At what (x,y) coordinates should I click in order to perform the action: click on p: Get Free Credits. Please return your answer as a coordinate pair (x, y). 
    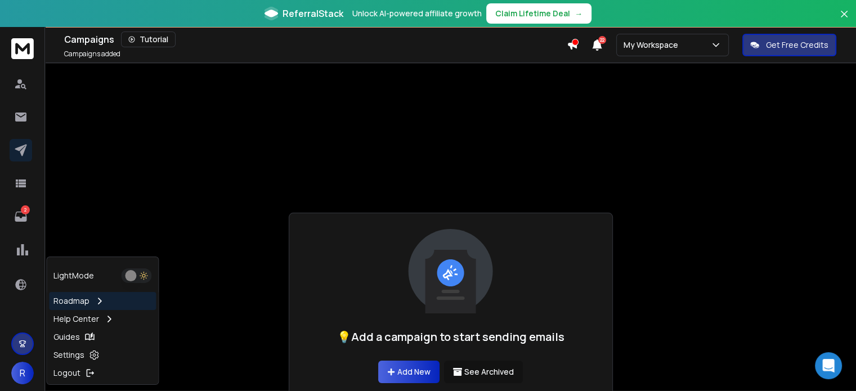
    Looking at the image, I should click on (797, 45).